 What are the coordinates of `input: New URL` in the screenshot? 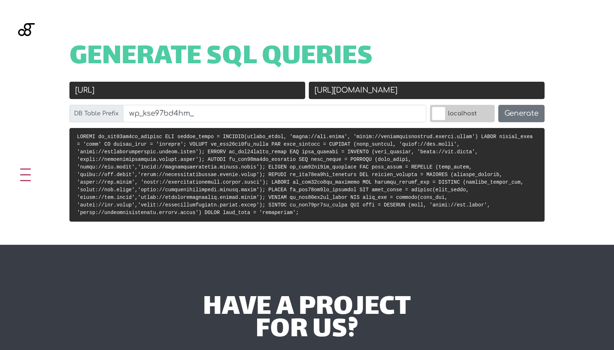 It's located at (427, 90).